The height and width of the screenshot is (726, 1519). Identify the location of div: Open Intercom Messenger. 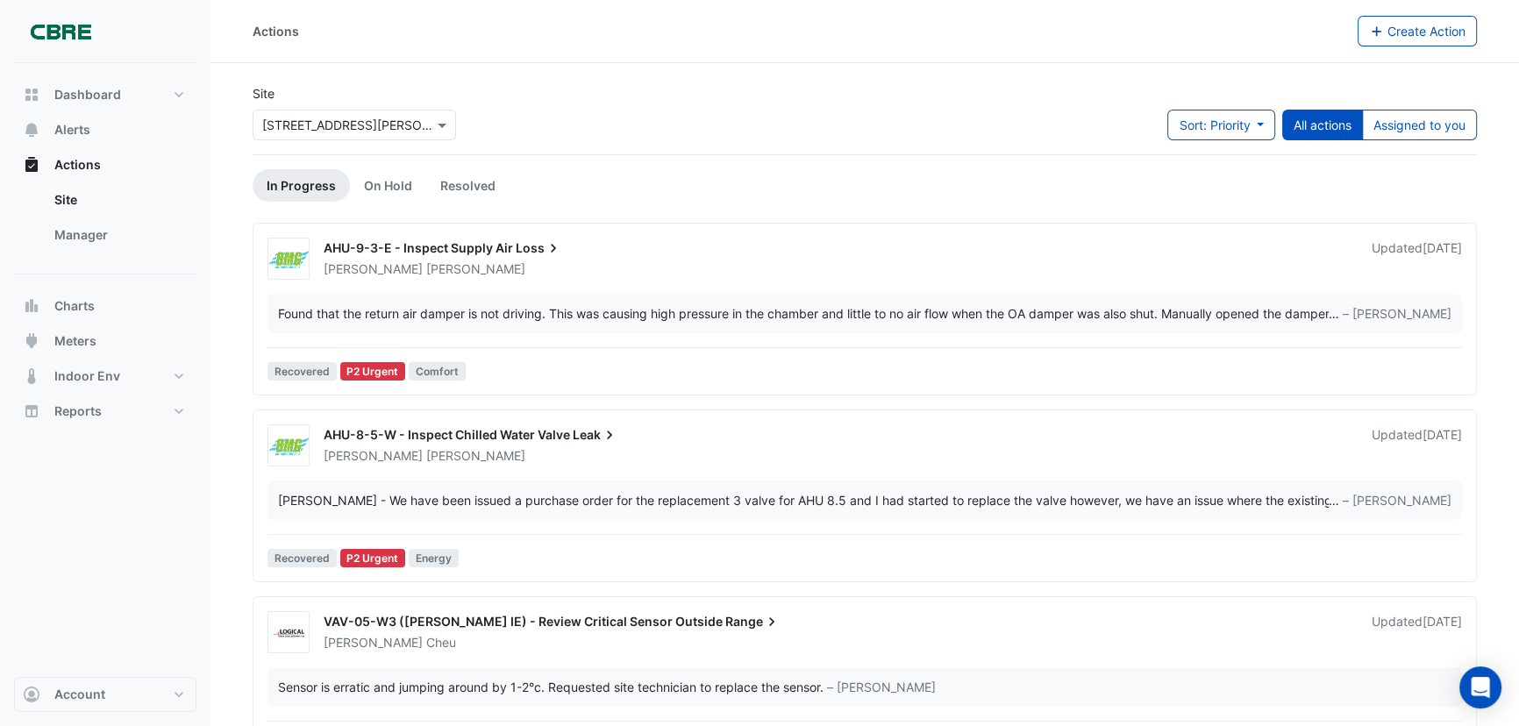
(1480, 687).